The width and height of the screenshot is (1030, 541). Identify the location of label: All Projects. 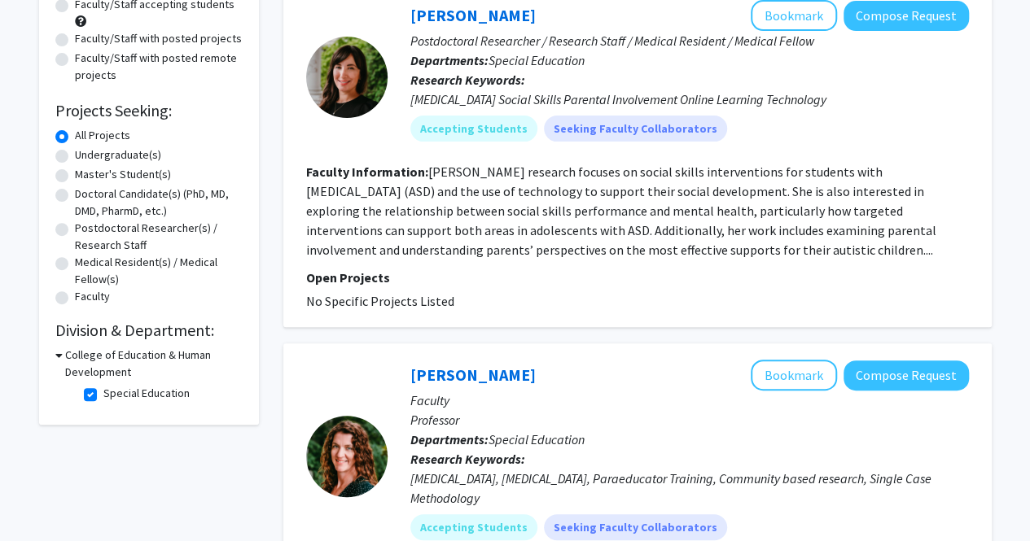
(103, 135).